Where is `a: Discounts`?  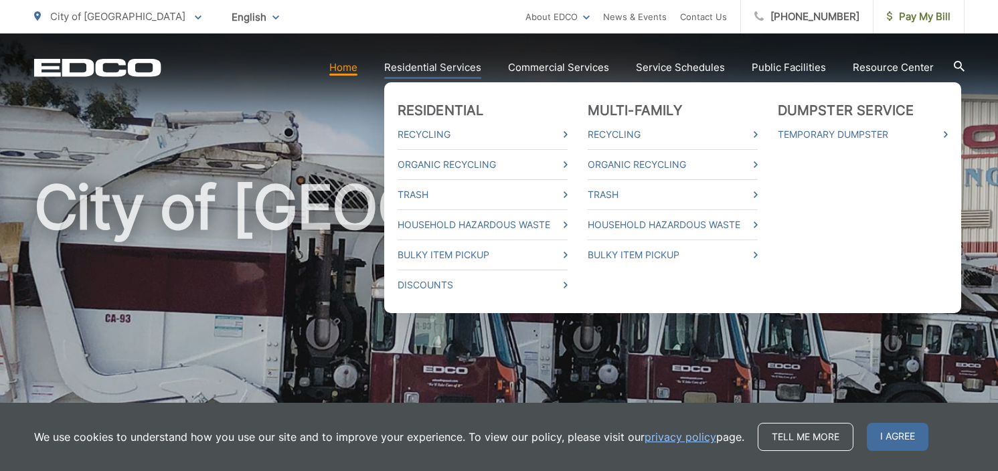 a: Discounts is located at coordinates (482, 285).